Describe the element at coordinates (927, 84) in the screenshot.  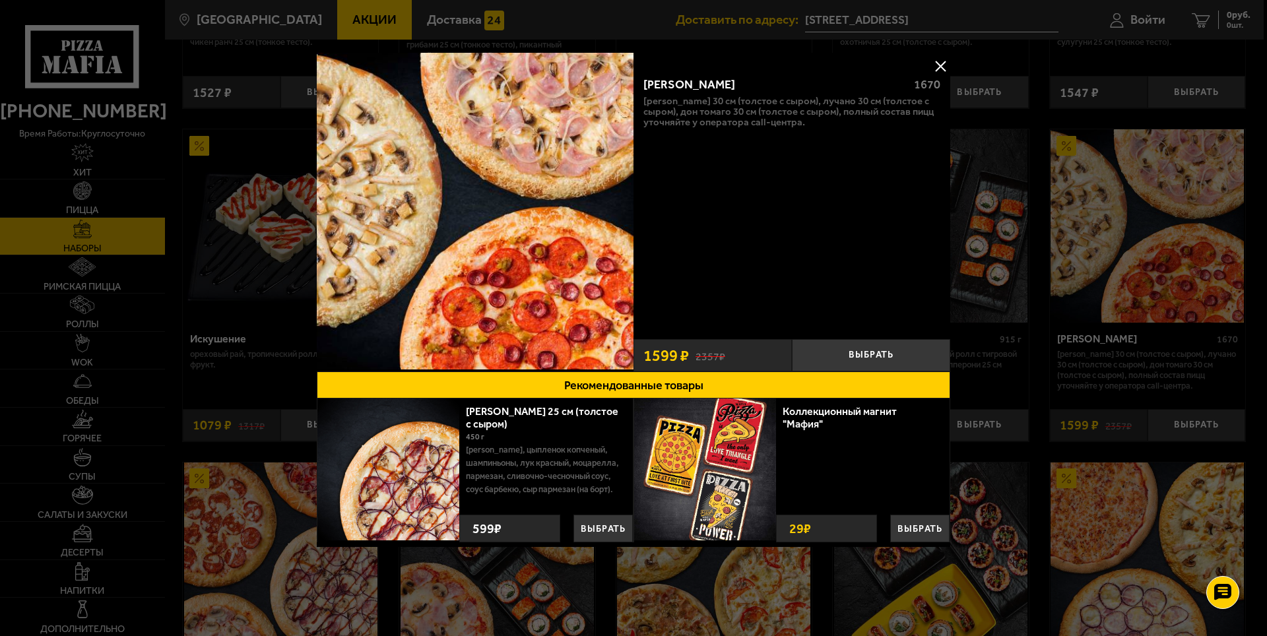
I see `span: 1670` at that location.